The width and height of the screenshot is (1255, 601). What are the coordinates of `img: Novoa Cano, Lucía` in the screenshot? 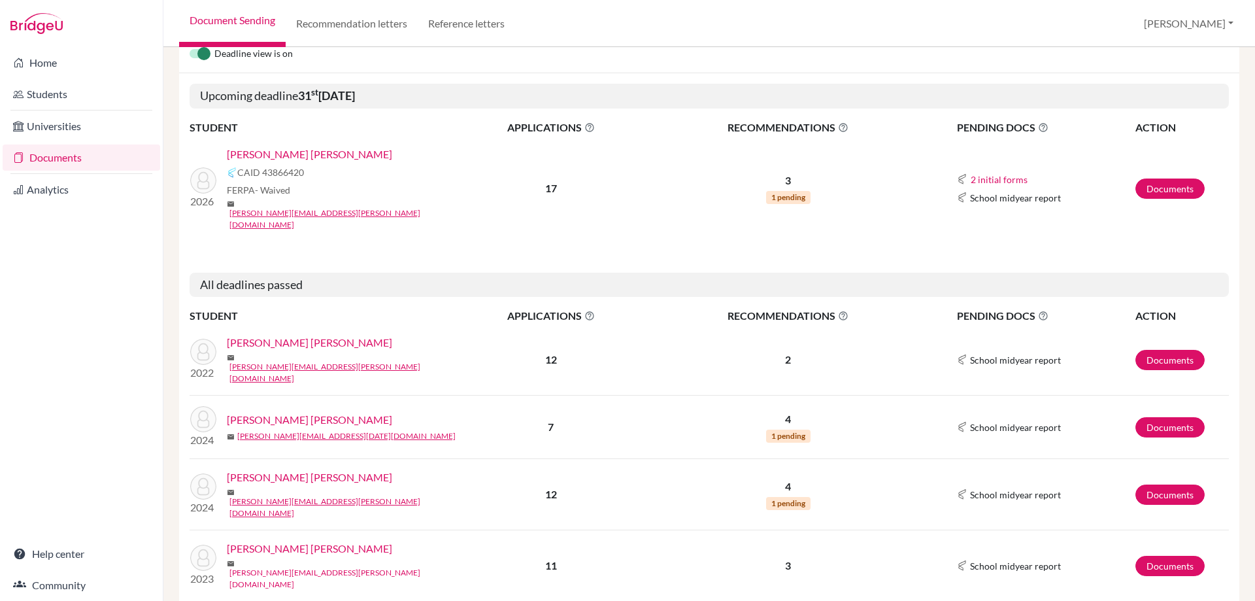 It's located at (203, 419).